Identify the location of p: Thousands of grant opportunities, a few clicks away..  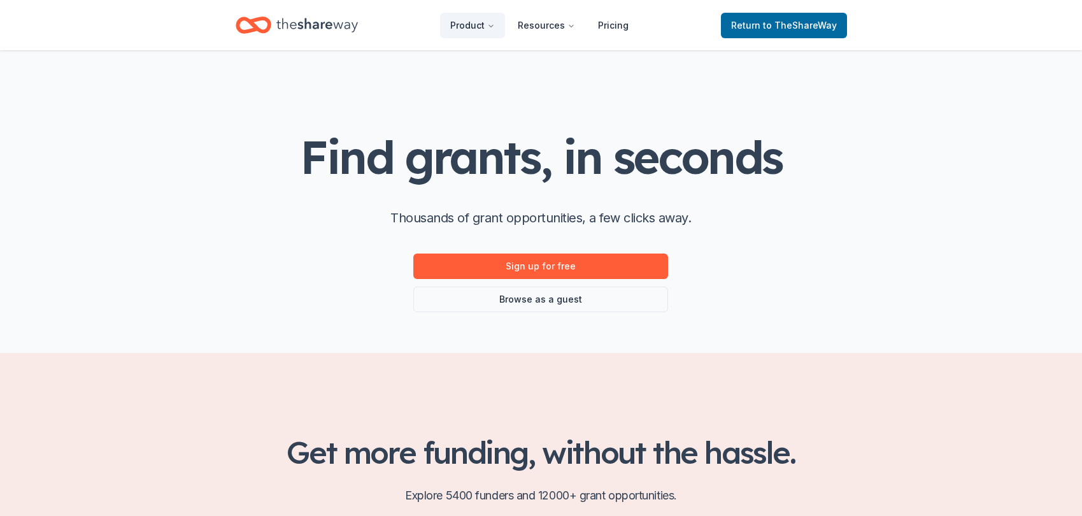
(541, 218).